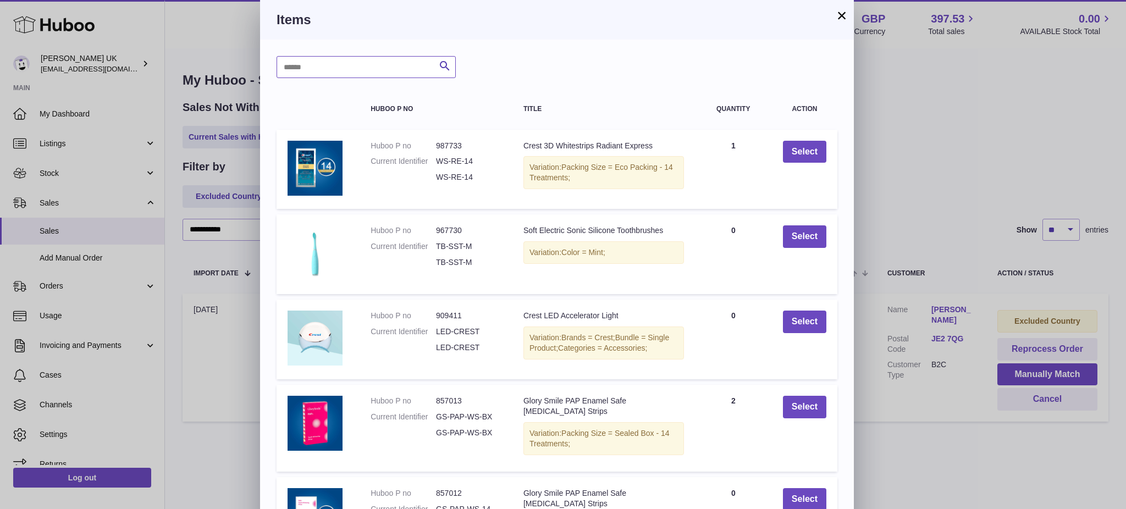 The width and height of the screenshot is (1126, 509). What do you see at coordinates (734, 428) in the screenshot?
I see `td: 2` at bounding box center [734, 428].